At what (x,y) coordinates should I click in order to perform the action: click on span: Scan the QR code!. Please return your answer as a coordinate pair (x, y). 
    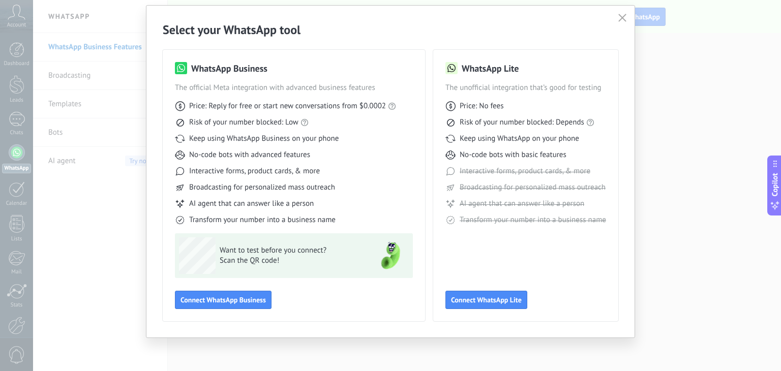
    Looking at the image, I should click on (294, 261).